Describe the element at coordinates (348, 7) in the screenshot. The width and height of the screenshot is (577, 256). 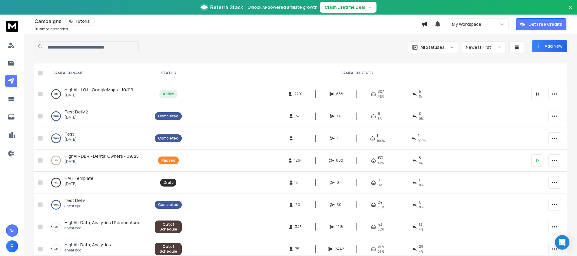
I see `button: Claim Lifetime Deal→` at that location.